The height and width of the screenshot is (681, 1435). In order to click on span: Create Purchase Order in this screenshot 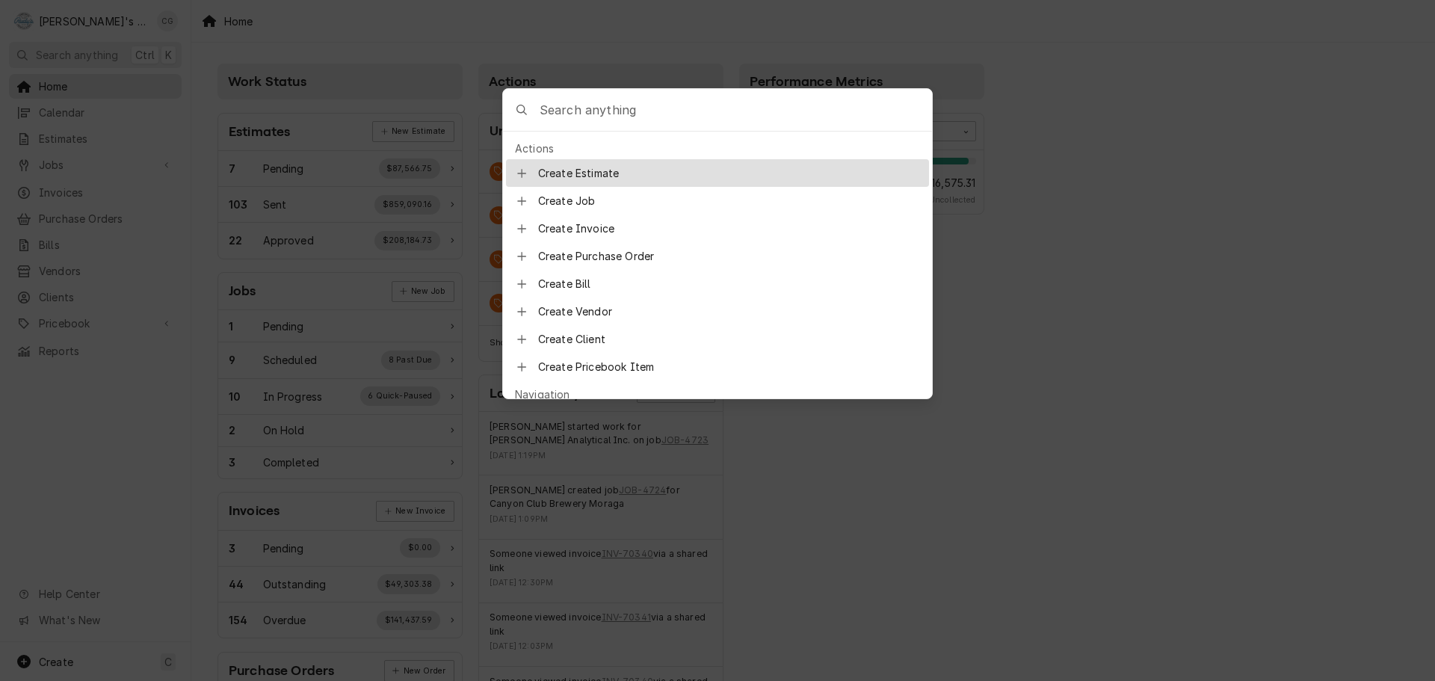, I will do `click(729, 256)`.